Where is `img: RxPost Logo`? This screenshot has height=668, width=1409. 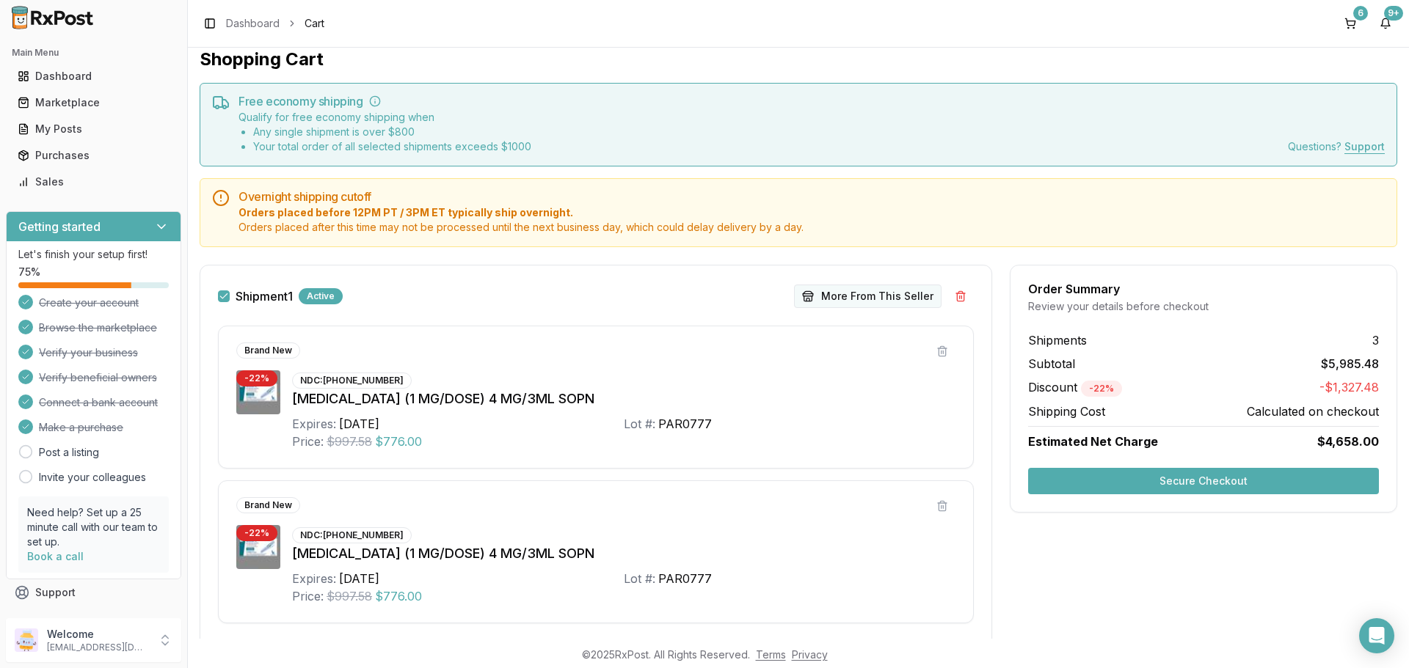
img: RxPost Logo is located at coordinates (53, 18).